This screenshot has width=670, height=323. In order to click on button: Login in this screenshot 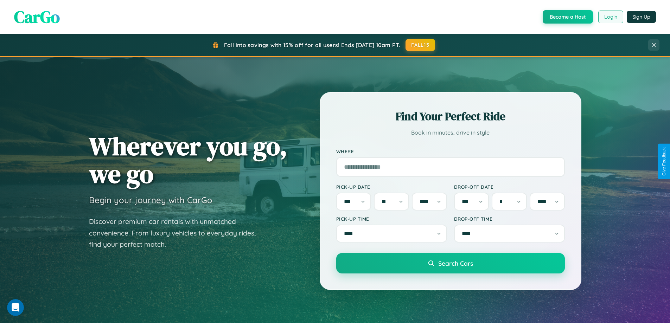, I will do `click(611, 17)`.